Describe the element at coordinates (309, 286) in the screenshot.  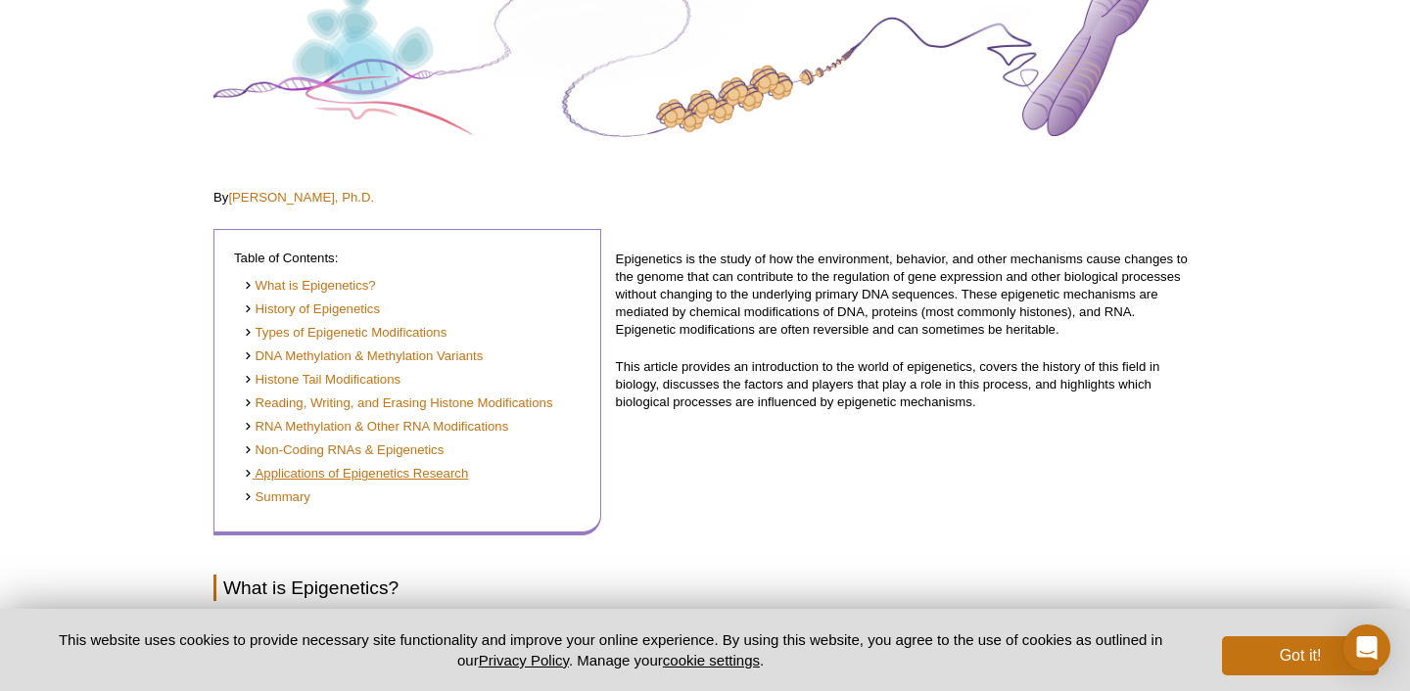
I see `a: What is Epigenetics?` at that location.